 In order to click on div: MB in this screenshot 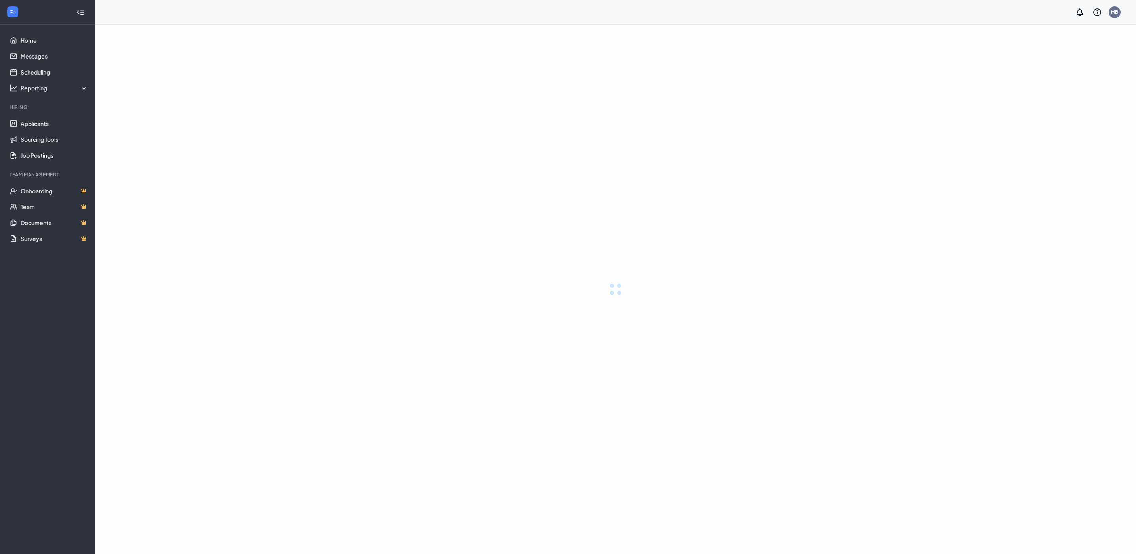, I will do `click(1115, 12)`.